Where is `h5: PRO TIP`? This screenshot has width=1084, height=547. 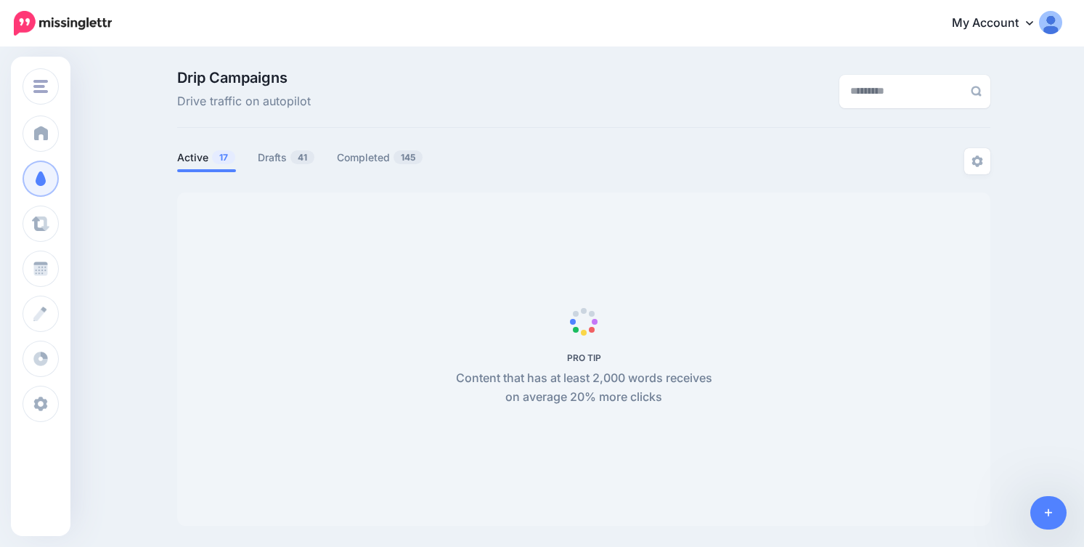
h5: PRO TIP is located at coordinates (584, 357).